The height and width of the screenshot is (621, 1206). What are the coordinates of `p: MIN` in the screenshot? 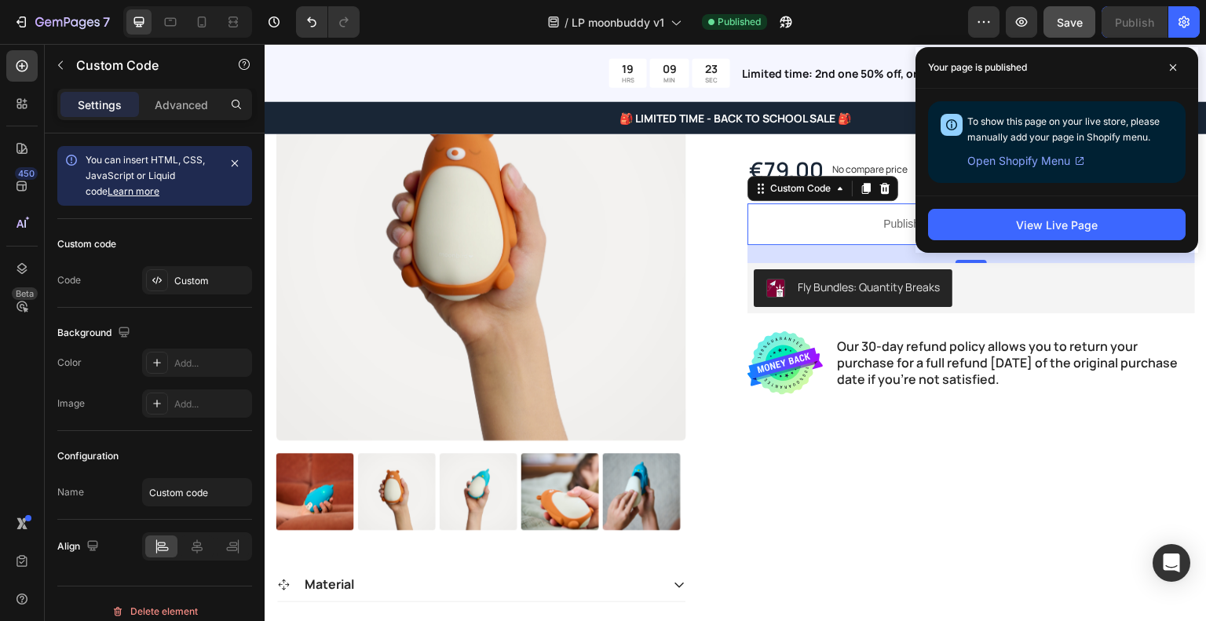 It's located at (405, 35).